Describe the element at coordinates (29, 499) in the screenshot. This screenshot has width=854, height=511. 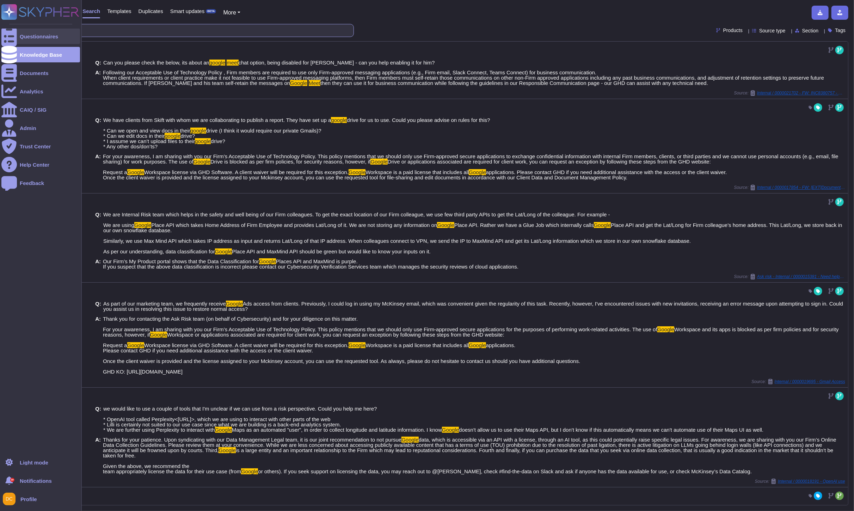
I see `span: Profile` at that location.